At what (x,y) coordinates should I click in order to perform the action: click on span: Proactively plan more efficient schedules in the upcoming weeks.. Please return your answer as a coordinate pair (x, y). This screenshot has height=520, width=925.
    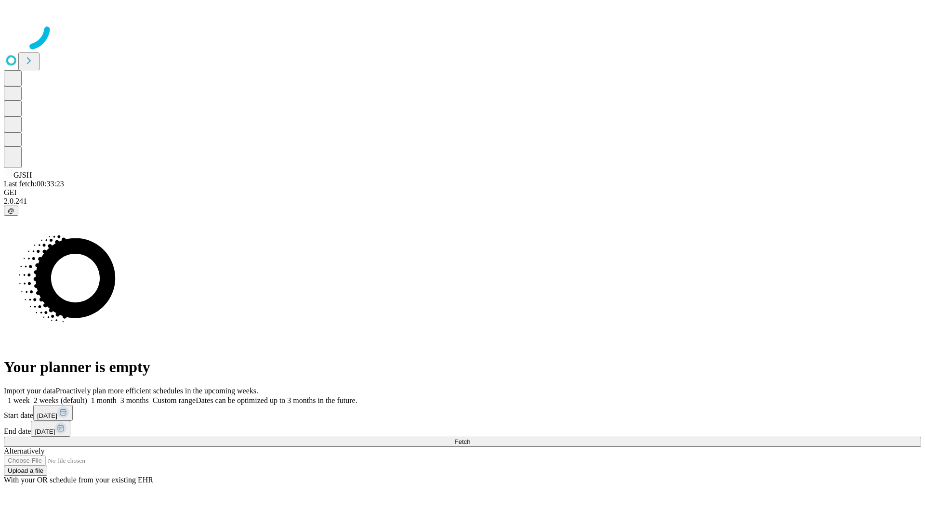
    Looking at the image, I should click on (157, 391).